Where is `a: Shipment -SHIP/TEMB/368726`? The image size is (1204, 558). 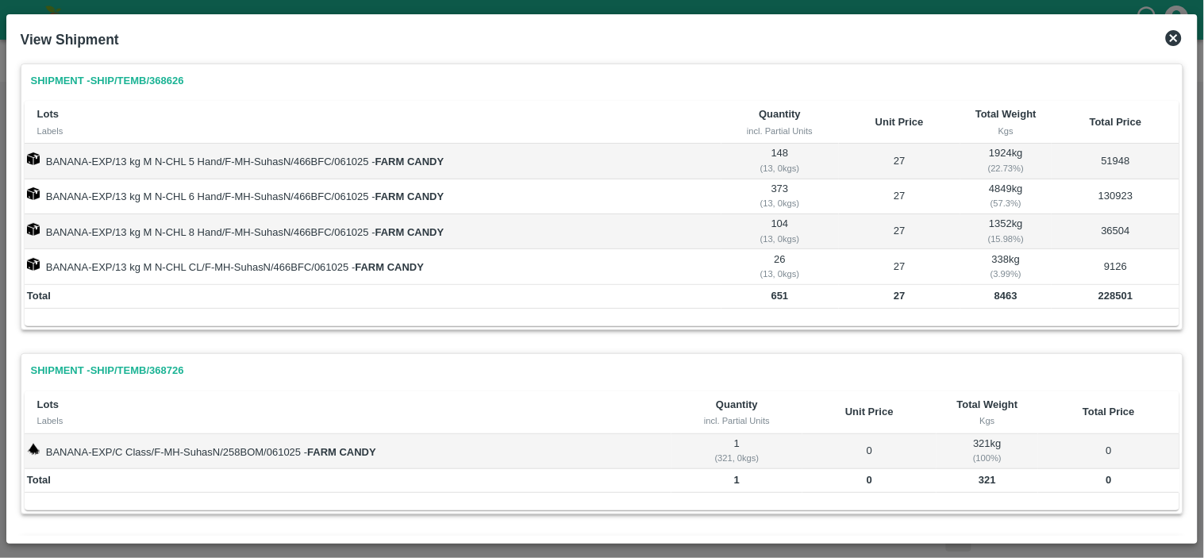
a: Shipment -SHIP/TEMB/368726 is located at coordinates (107, 371).